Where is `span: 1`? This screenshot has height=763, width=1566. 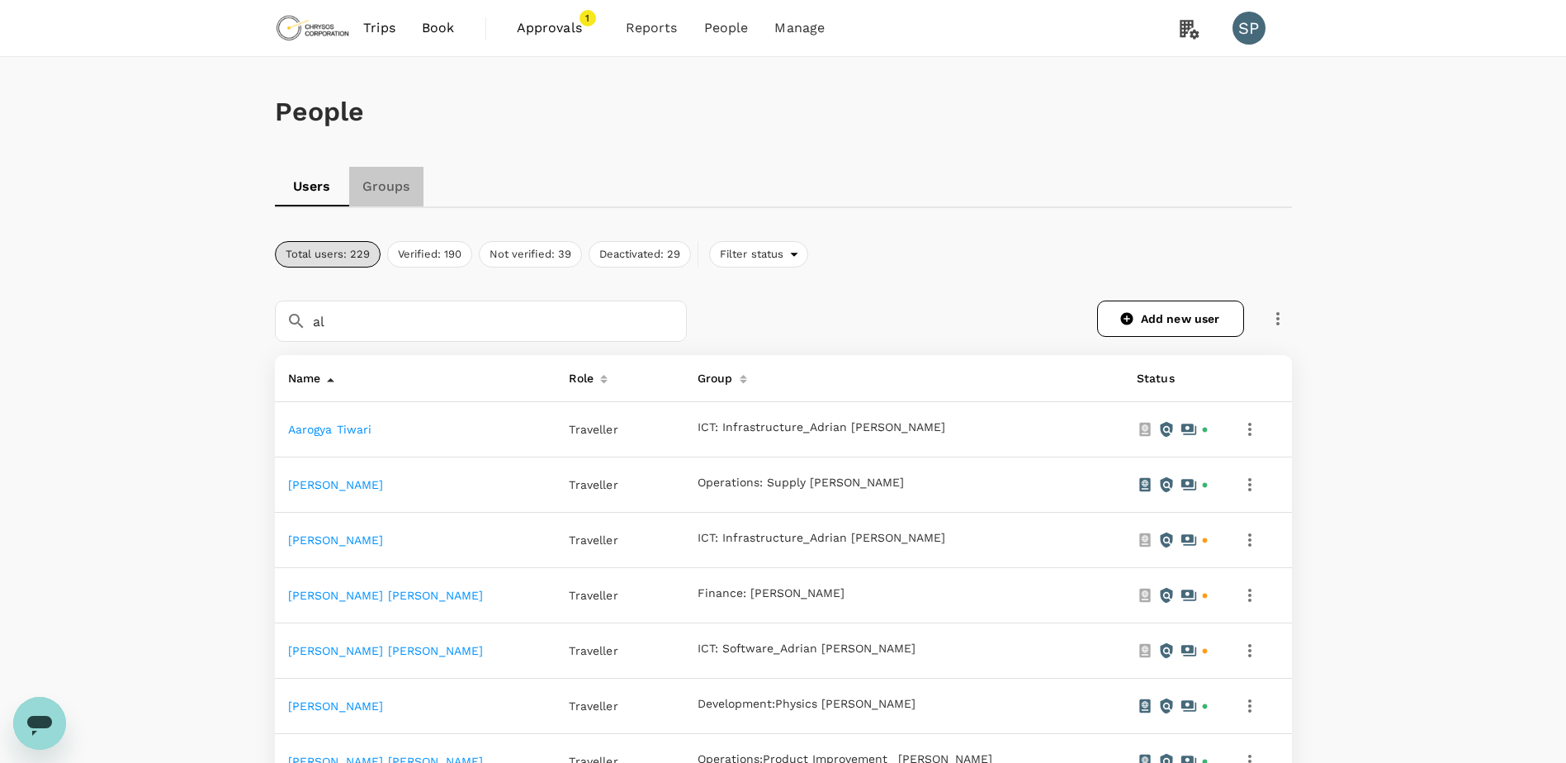 span: 1 is located at coordinates (588, 18).